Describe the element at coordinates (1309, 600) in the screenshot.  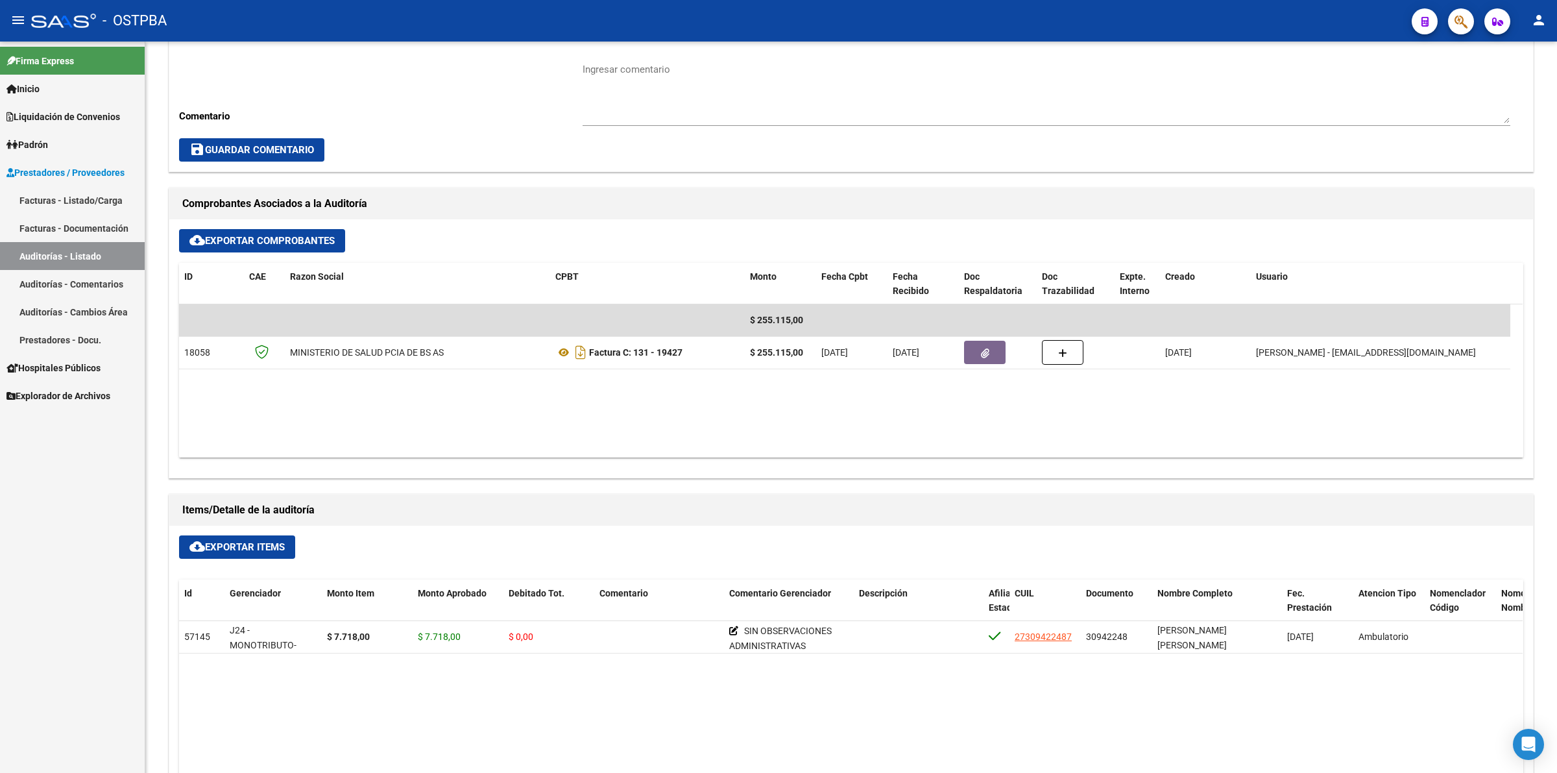
I see `span: Fec. Prestación` at that location.